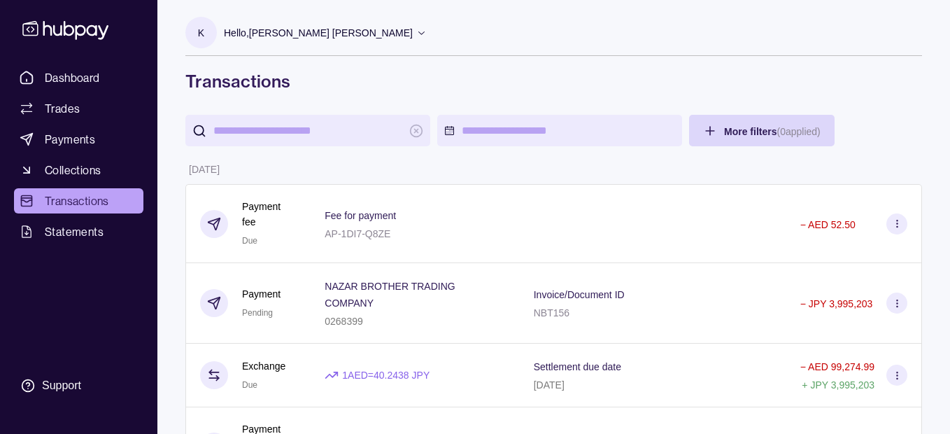 The image size is (950, 434). What do you see at coordinates (62, 108) in the screenshot?
I see `span: Trades` at bounding box center [62, 108].